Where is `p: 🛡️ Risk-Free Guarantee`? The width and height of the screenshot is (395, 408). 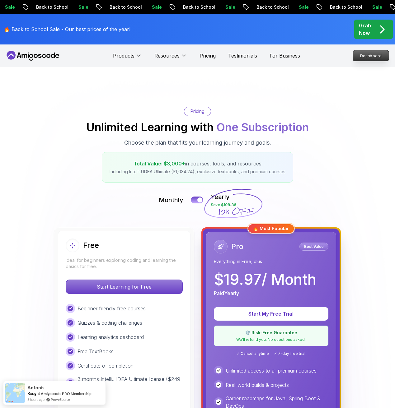
p: 🛡️ Risk-Free Guarantee is located at coordinates (271, 333).